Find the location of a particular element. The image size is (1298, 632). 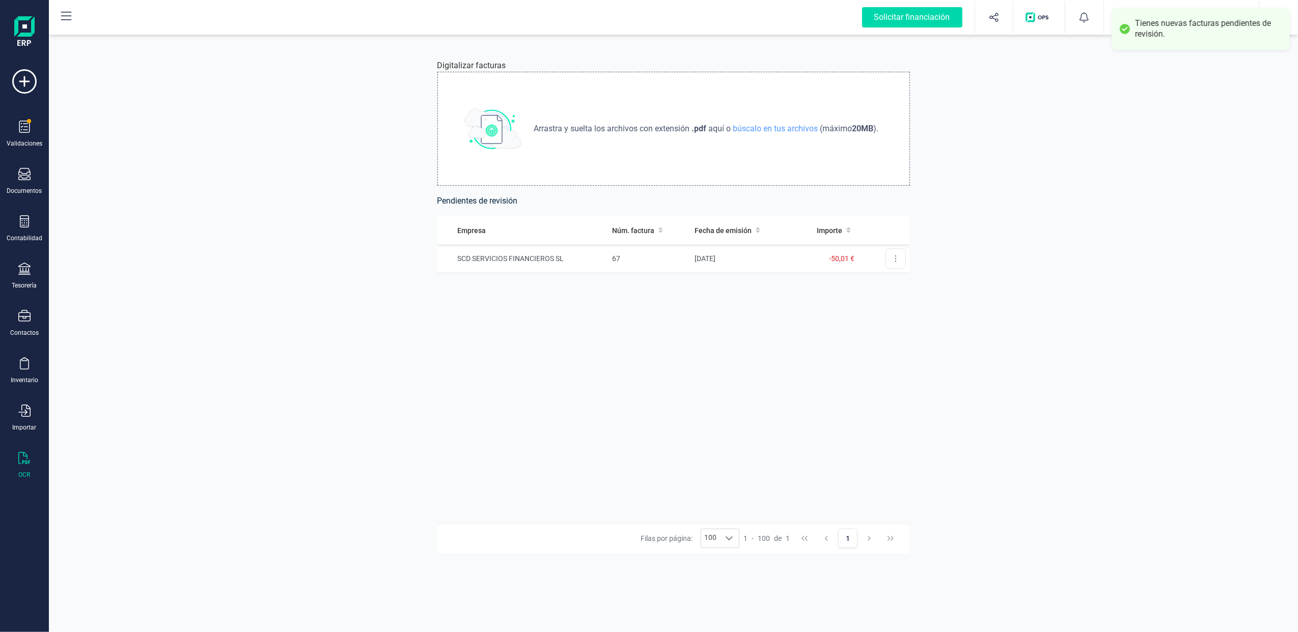

h6: Pendientes de revisión is located at coordinates (674, 201).